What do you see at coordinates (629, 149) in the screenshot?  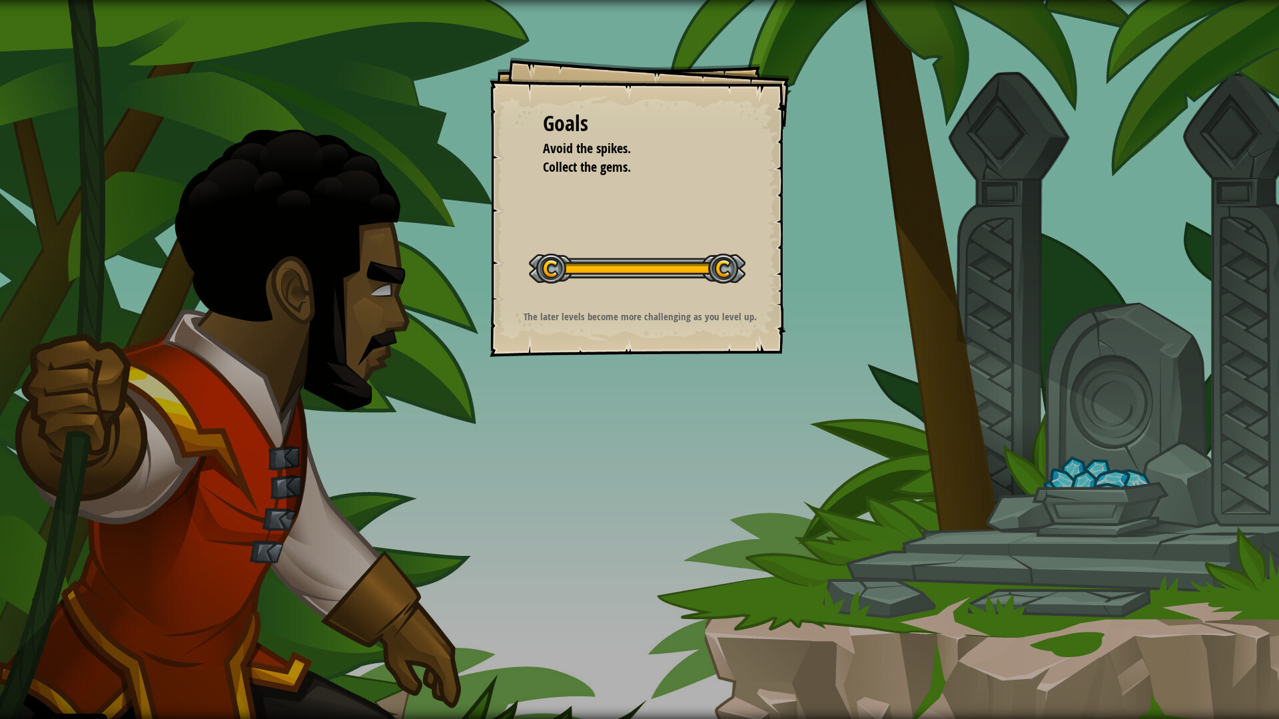 I see `li: Avoid the spikes.` at bounding box center [629, 149].